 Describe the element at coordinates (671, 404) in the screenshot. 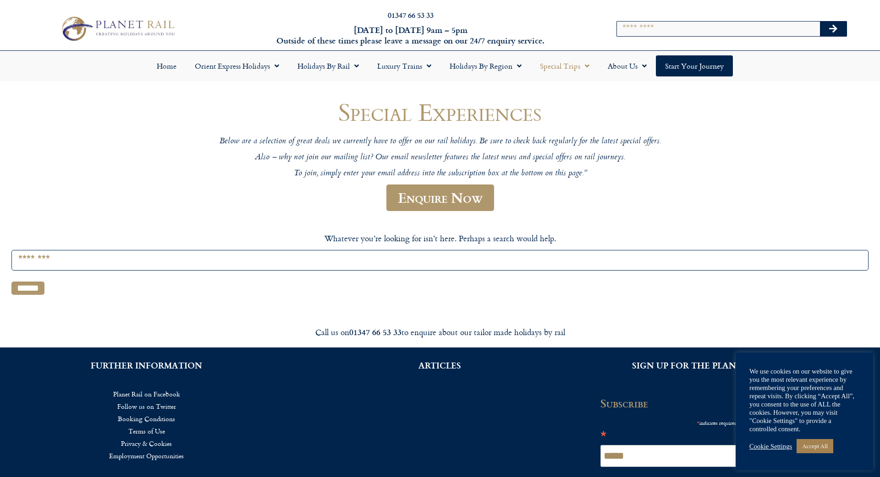

I see `h2: Subscribe` at that location.